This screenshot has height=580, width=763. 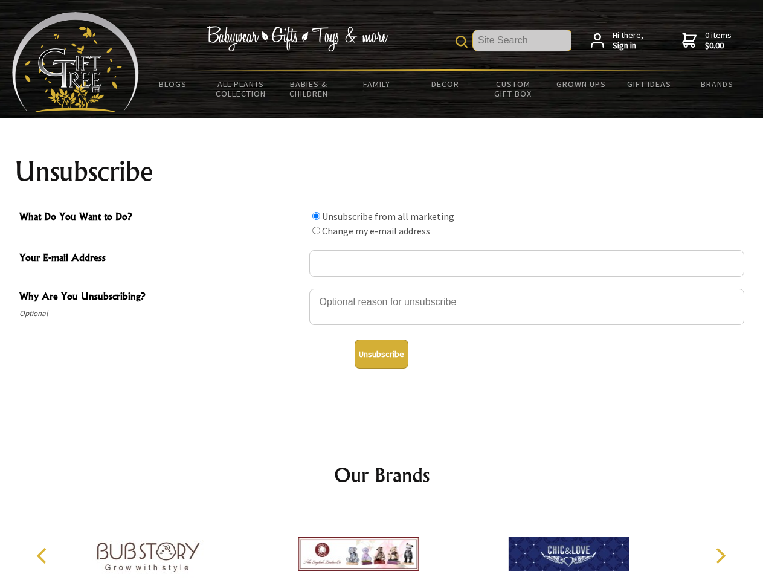 I want to click on a: Family, so click(x=377, y=84).